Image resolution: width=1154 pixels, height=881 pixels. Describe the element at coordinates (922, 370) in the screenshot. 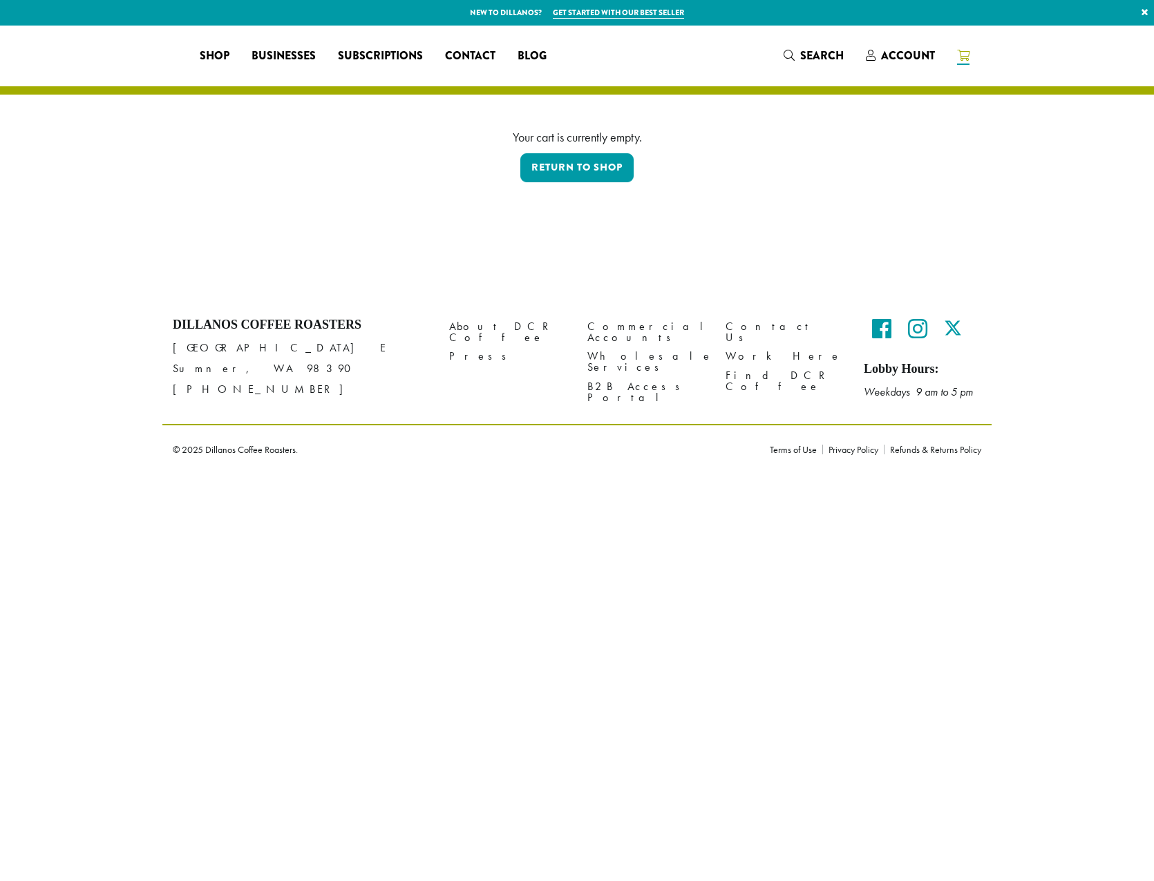

I see `h5: Lobby Hours:` at that location.